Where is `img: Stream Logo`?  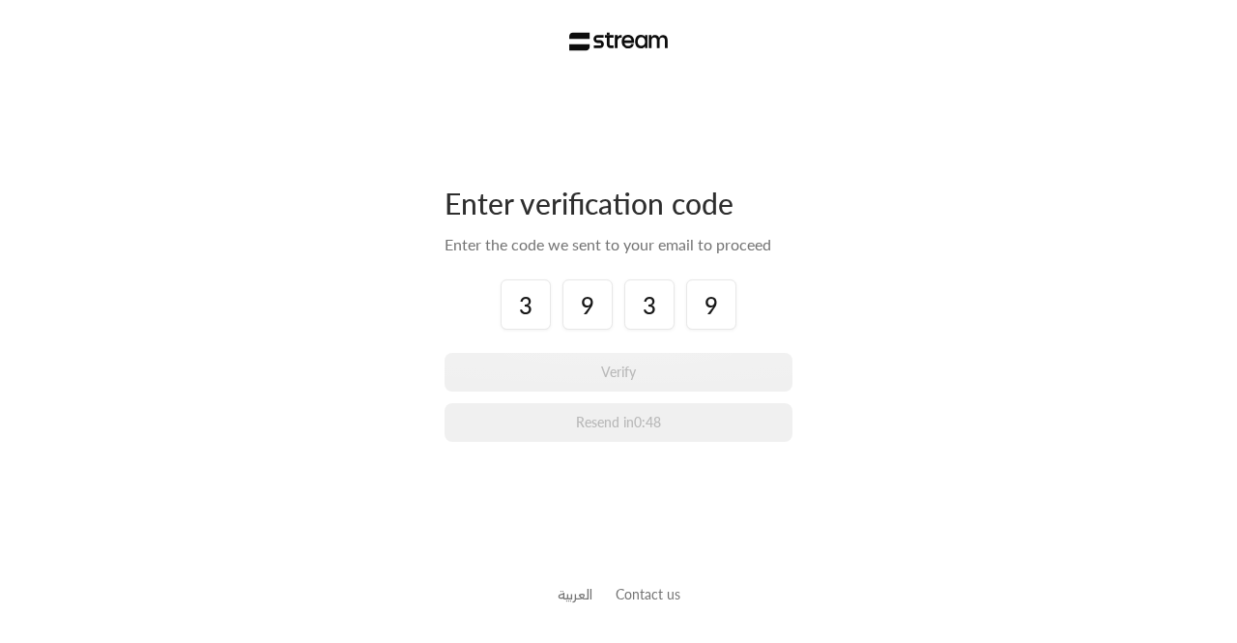 img: Stream Logo is located at coordinates (618, 42).